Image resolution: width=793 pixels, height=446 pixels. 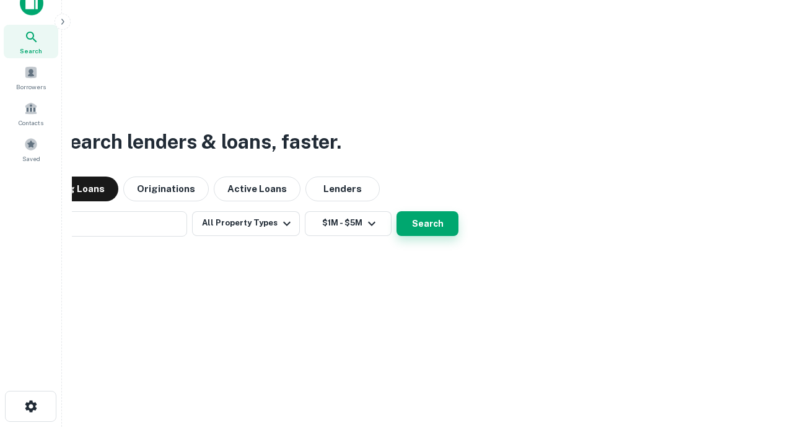 What do you see at coordinates (762, 377) in the screenshot?
I see `div: Chat Widget` at bounding box center [762, 377].